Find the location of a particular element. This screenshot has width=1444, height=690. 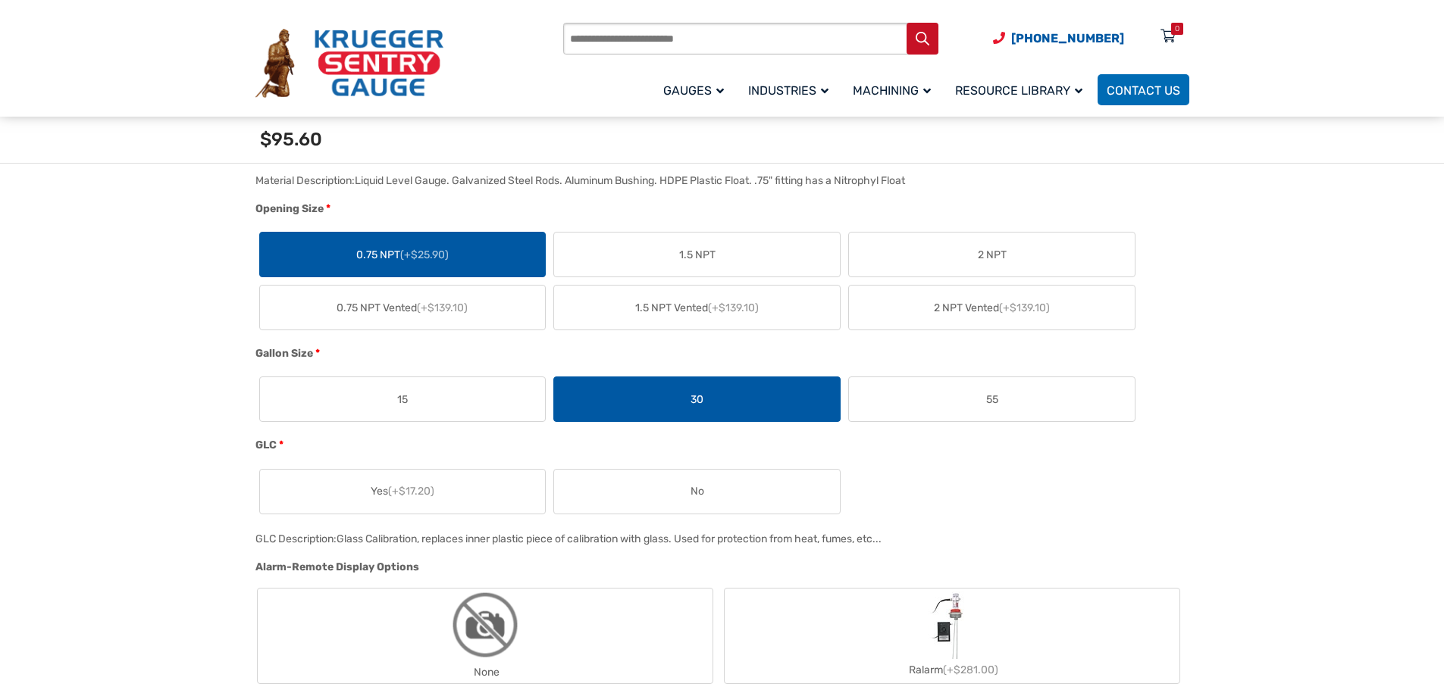

span: (+$17.20) is located at coordinates (411, 491).